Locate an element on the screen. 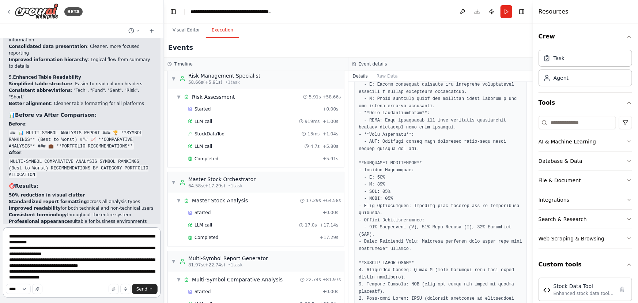  span: Completed is located at coordinates (206, 238).